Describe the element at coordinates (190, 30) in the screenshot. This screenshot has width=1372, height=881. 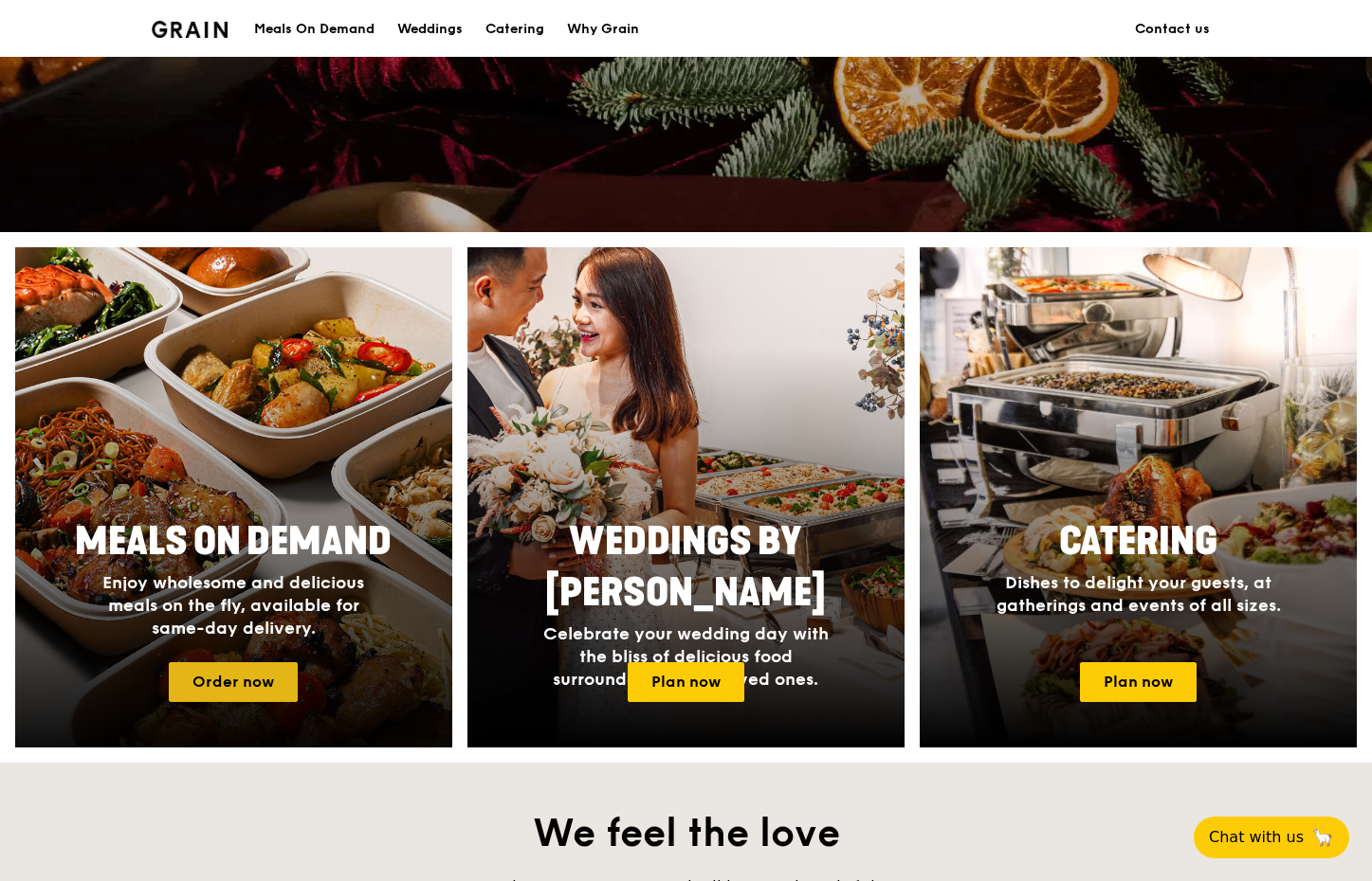
I see `img: Grain` at that location.